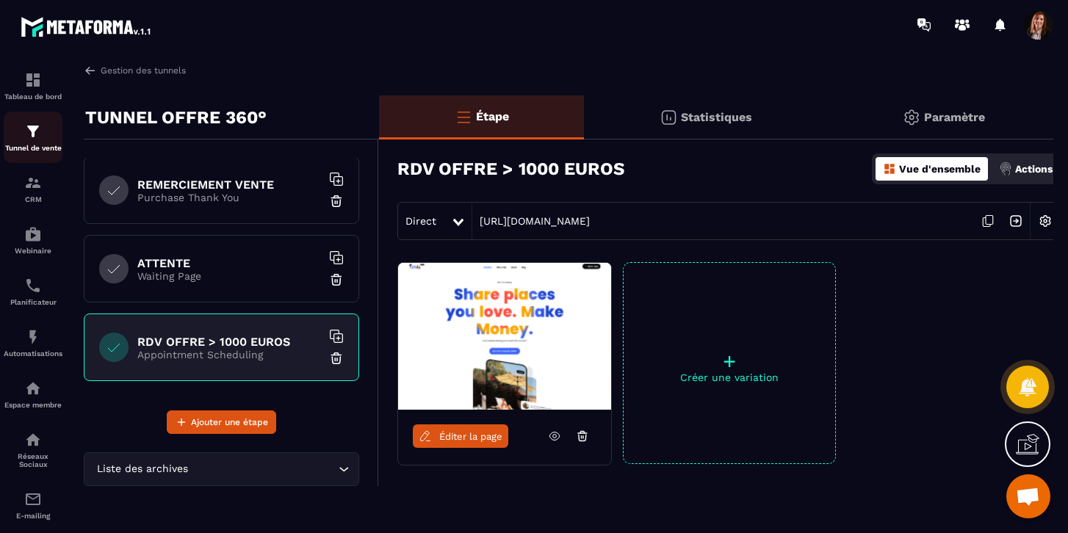 This screenshot has width=1068, height=533. I want to click on img: actions.d6e523a2.png, so click(1006, 169).